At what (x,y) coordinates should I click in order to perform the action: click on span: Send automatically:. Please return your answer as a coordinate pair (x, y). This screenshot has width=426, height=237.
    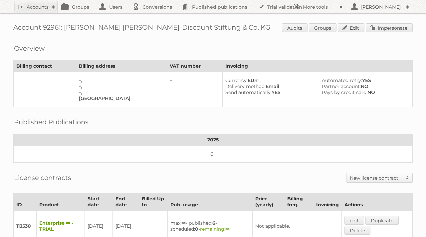
    Looking at the image, I should click on (248, 92).